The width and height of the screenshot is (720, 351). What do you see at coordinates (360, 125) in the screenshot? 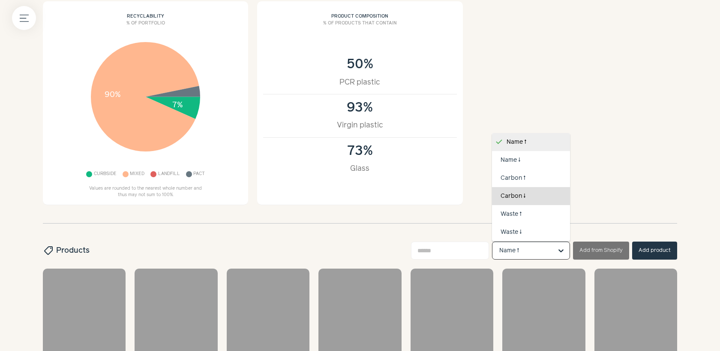
I see `div: Virgin plastic` at bounding box center [360, 125].